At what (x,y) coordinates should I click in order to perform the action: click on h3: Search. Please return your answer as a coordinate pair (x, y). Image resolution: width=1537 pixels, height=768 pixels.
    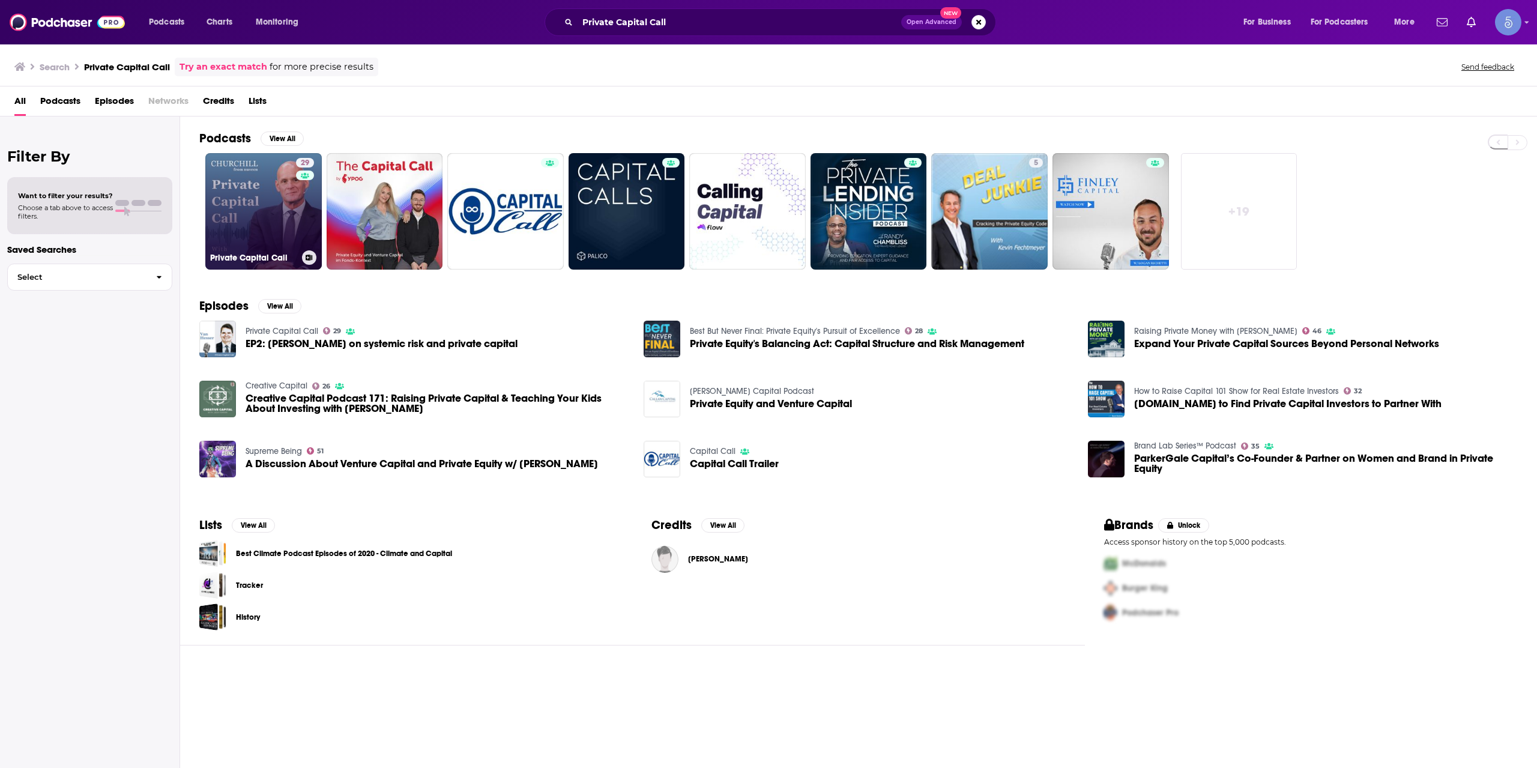
    Looking at the image, I should click on (55, 67).